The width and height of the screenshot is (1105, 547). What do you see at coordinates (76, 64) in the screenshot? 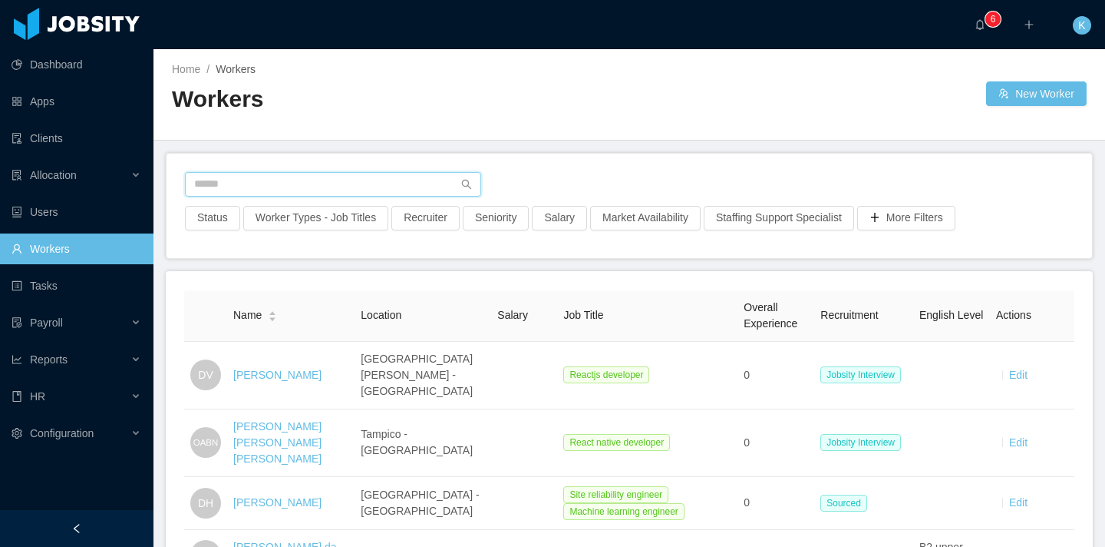
I see `a: icon: pie-chartDashboard` at bounding box center [76, 64].